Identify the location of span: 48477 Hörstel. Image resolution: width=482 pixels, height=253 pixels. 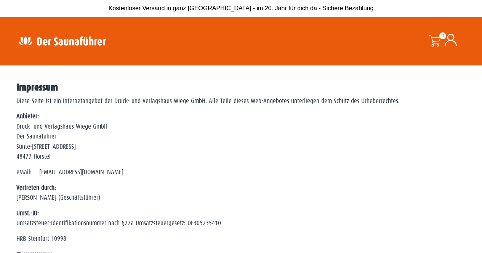
(34, 157).